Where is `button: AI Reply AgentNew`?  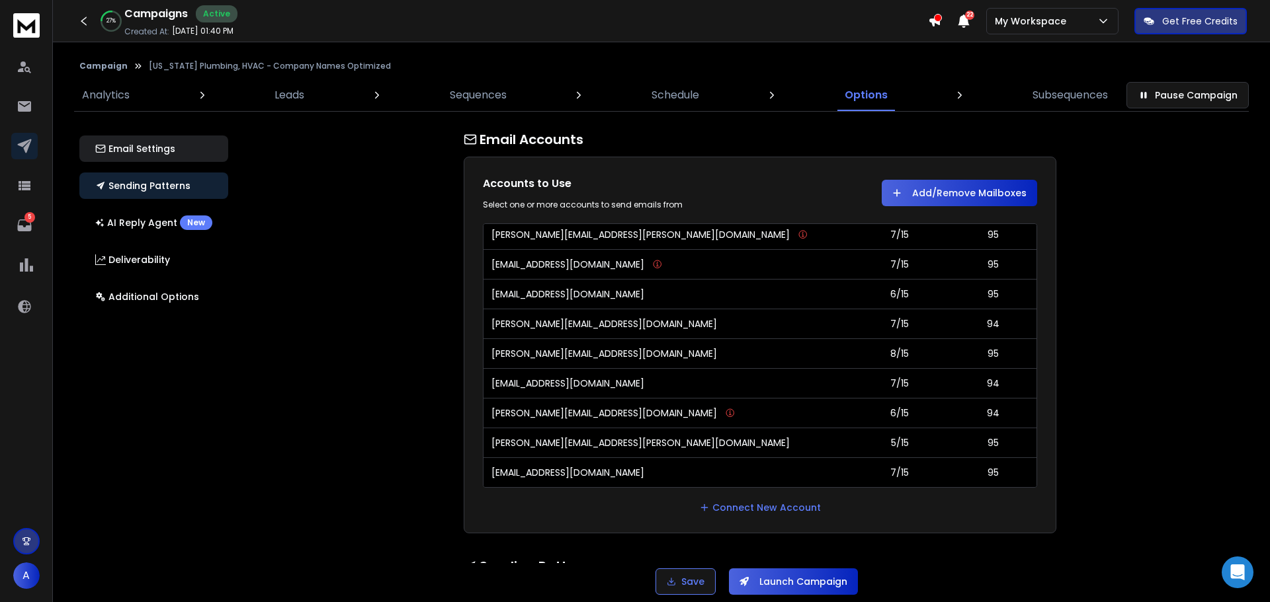
button: AI Reply AgentNew is located at coordinates (153, 223).